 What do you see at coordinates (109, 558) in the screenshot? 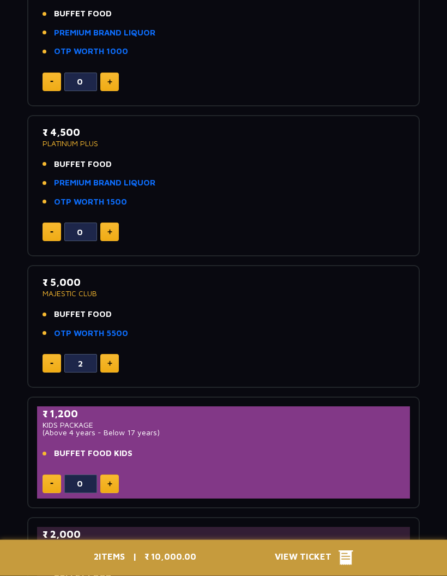
I see `p: ITEMS` at bounding box center [109, 558].